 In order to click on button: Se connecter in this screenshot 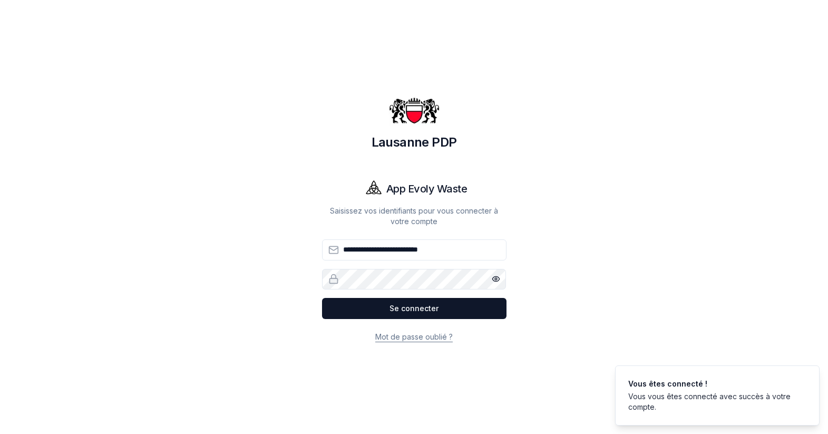, I will do `click(414, 308)`.